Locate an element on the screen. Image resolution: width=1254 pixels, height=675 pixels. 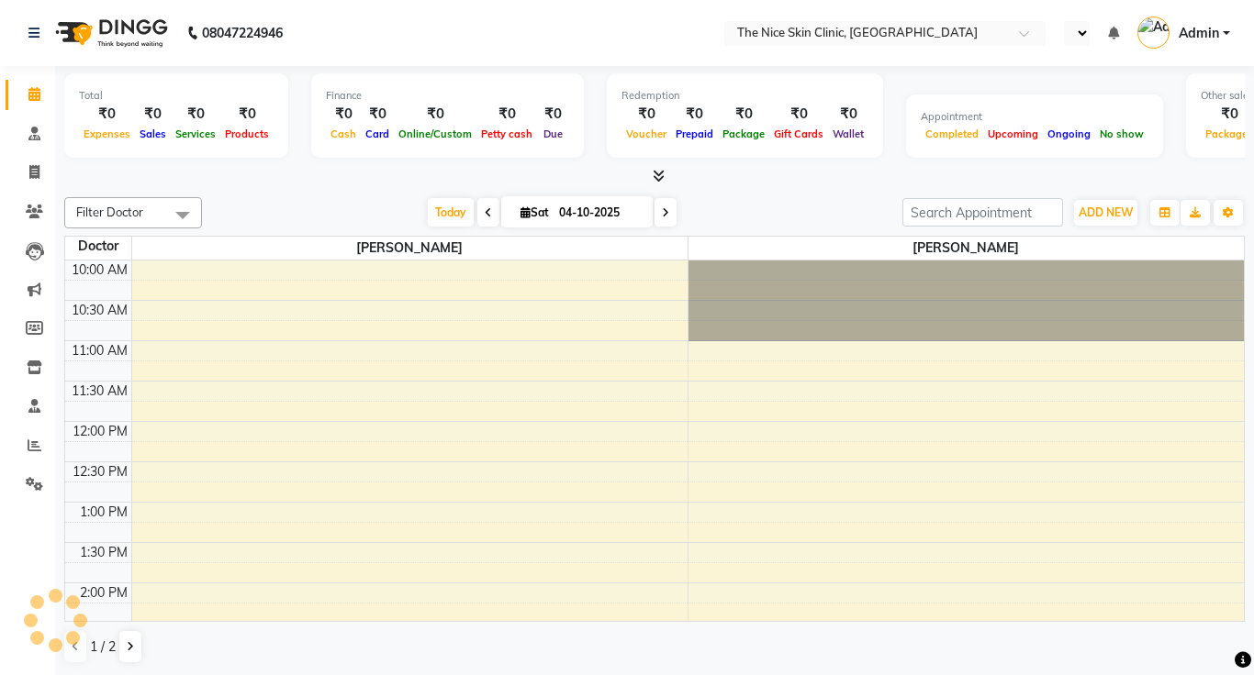
span: Wallet is located at coordinates (848, 134).